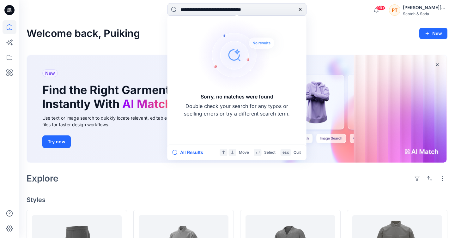  What do you see at coordinates (244, 153) in the screenshot?
I see `p: Move` at bounding box center [244, 153].